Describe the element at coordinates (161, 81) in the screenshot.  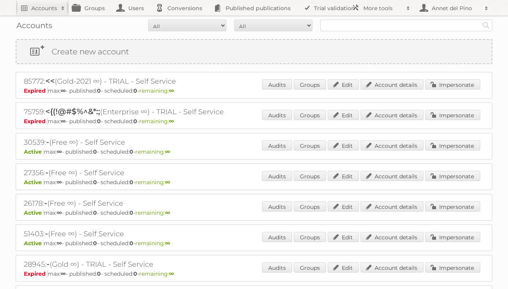
I see `h2: 85772: (Gold-2021 ∞) - TRIAL - Self Service` at that location.